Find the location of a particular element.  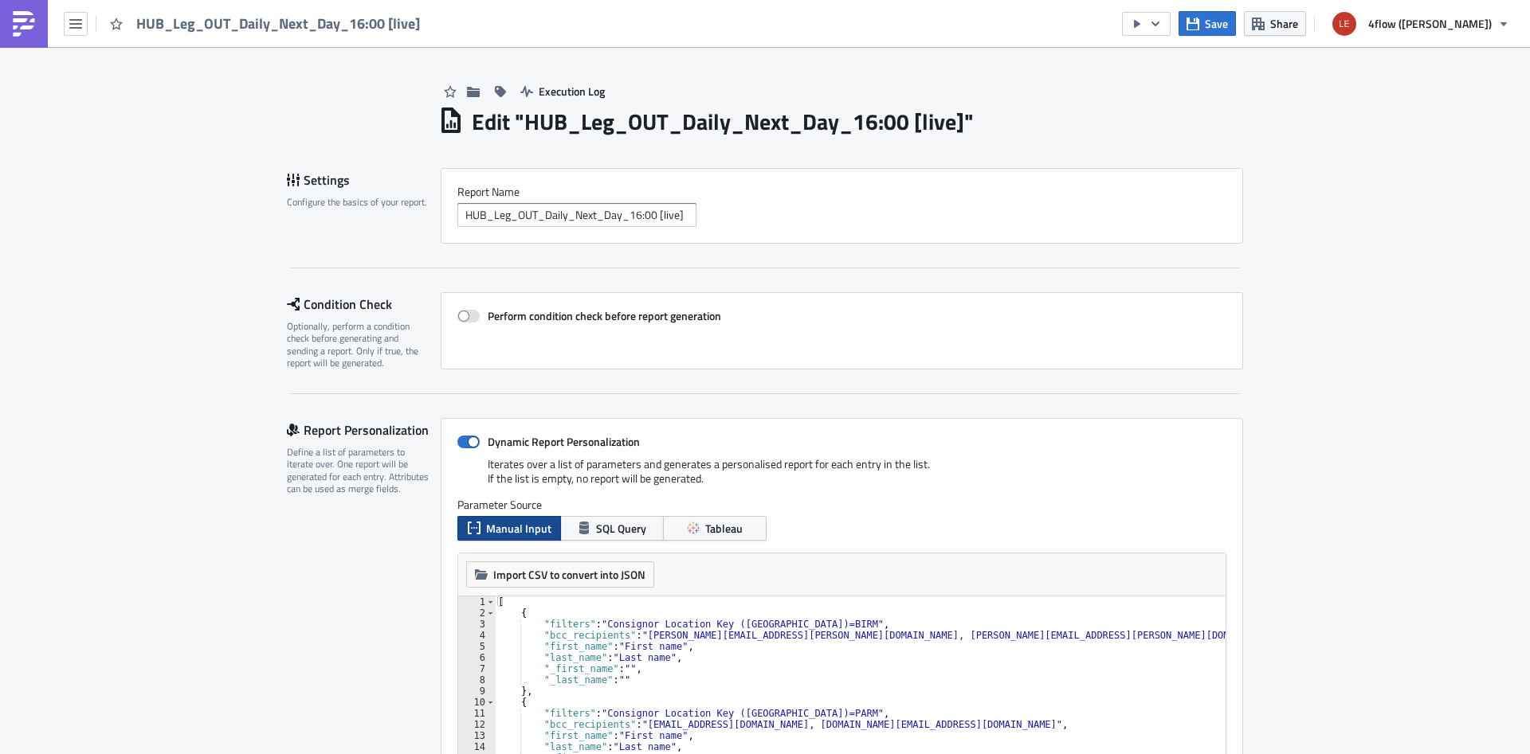

span: Share is located at coordinates (1283, 23).